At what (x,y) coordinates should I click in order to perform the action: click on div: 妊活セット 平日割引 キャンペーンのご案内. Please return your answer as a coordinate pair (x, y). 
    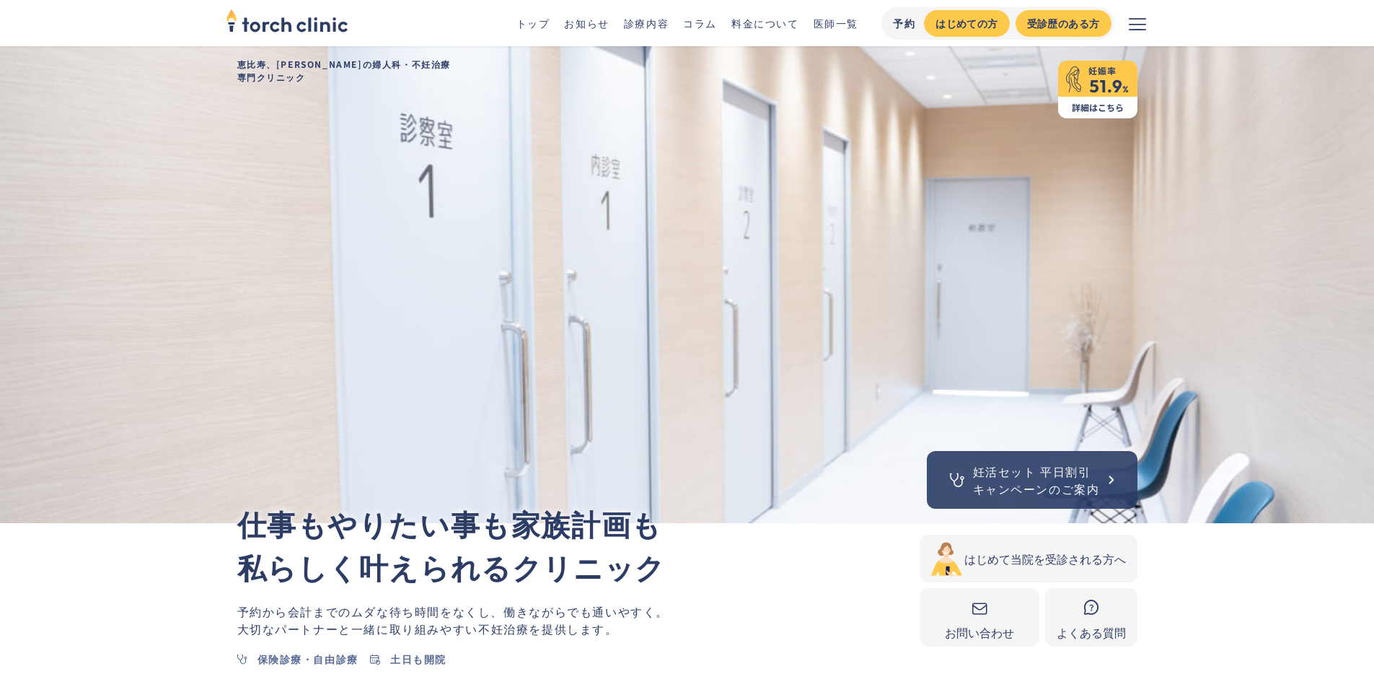
    Looking at the image, I should click on (1036, 480).